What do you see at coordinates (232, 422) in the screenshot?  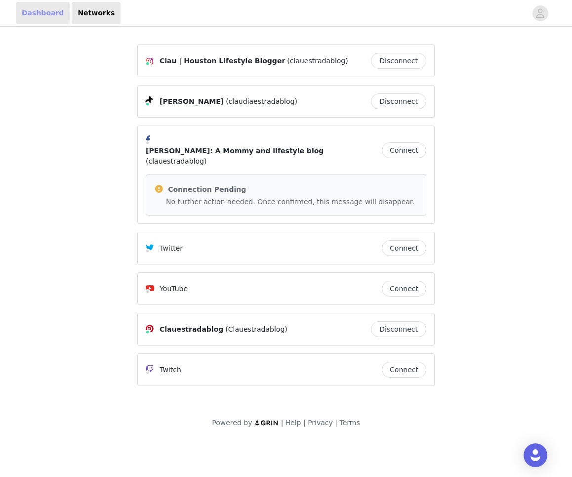 I see `span: Powered by` at bounding box center [232, 422].